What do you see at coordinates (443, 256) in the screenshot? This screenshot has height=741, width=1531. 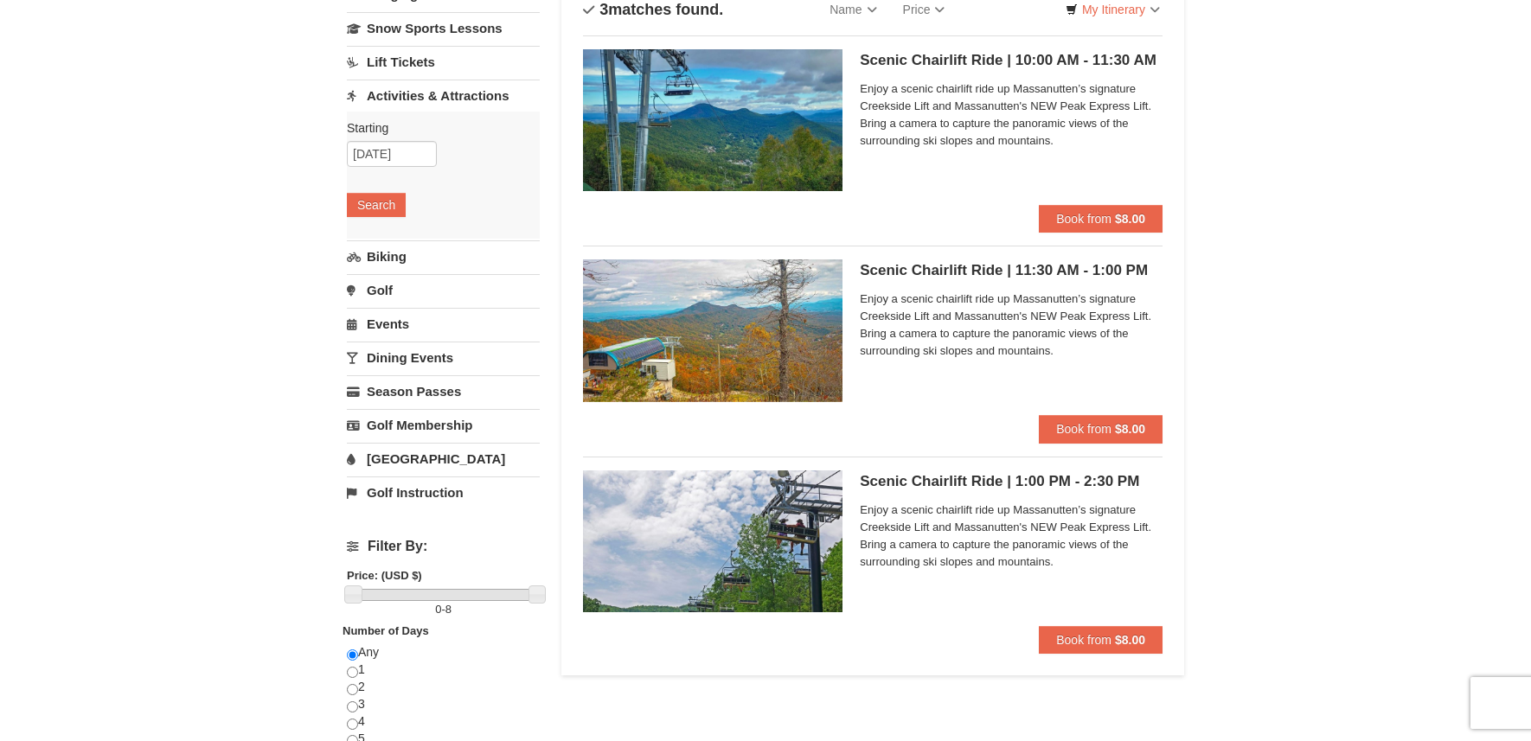 I see `a: Biking` at bounding box center [443, 256].